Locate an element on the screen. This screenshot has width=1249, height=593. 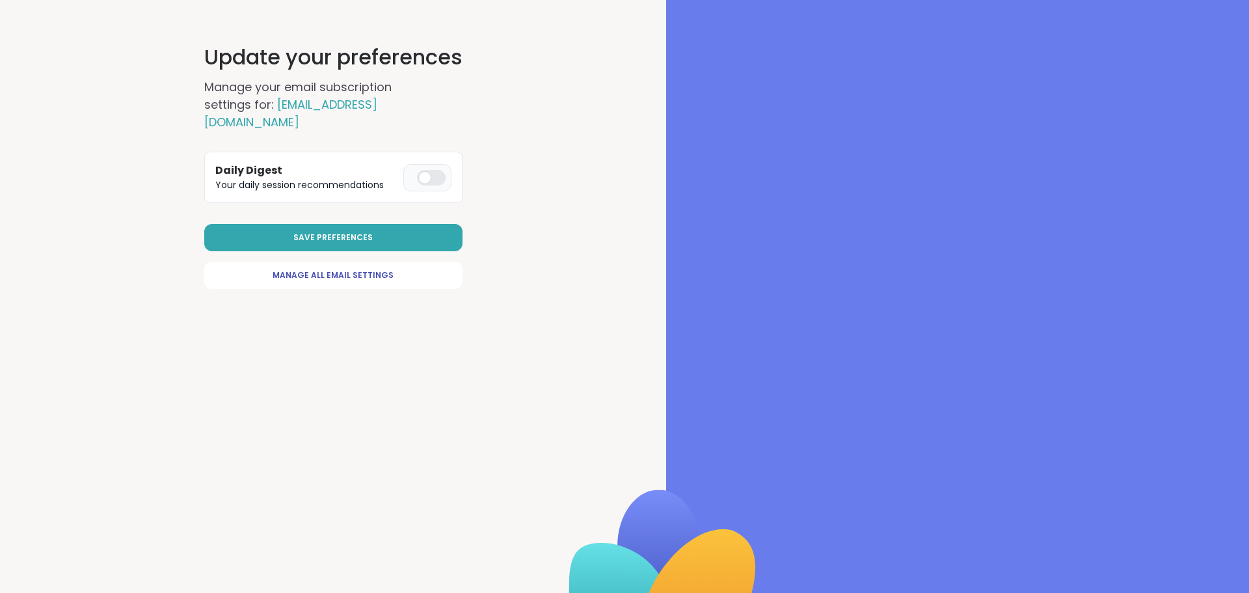
button: Save Preferences is located at coordinates (333, 237).